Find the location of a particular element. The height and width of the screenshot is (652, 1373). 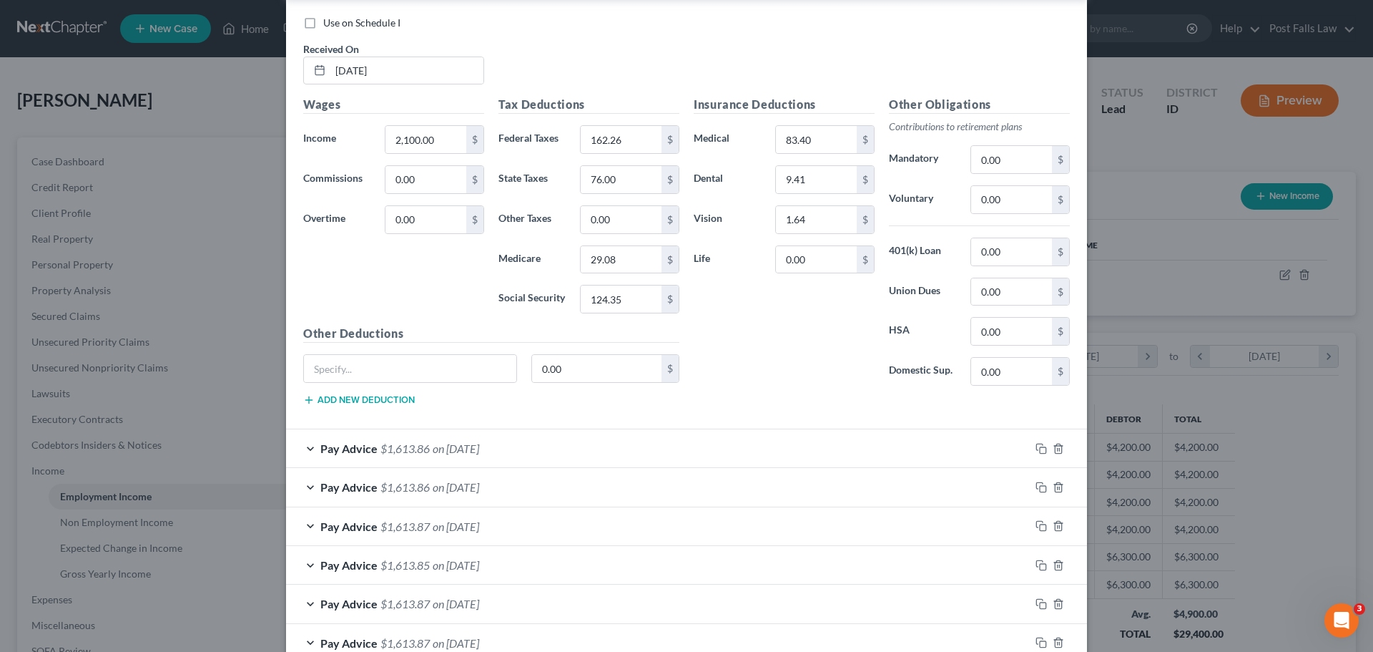

label: Dental is located at coordinates (727, 180).